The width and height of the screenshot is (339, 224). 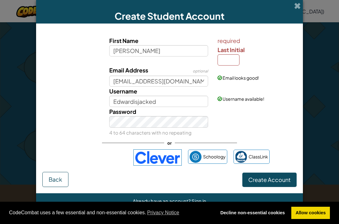 I want to click on img: clever-logo-blue.png, so click(x=157, y=157).